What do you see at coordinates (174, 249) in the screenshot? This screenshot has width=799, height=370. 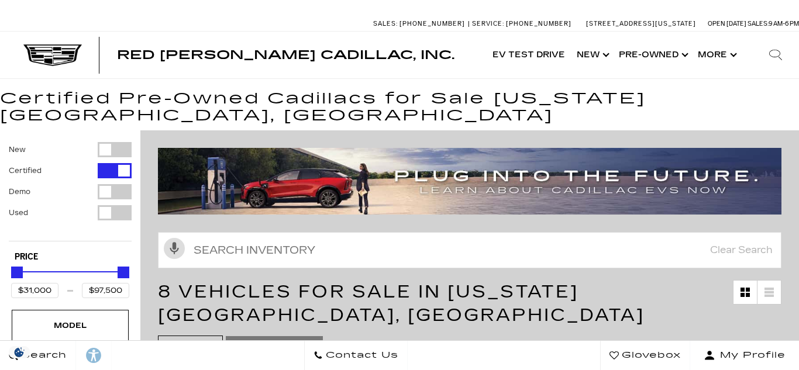 I see `svg: Click to toggle on voice search` at bounding box center [174, 249].